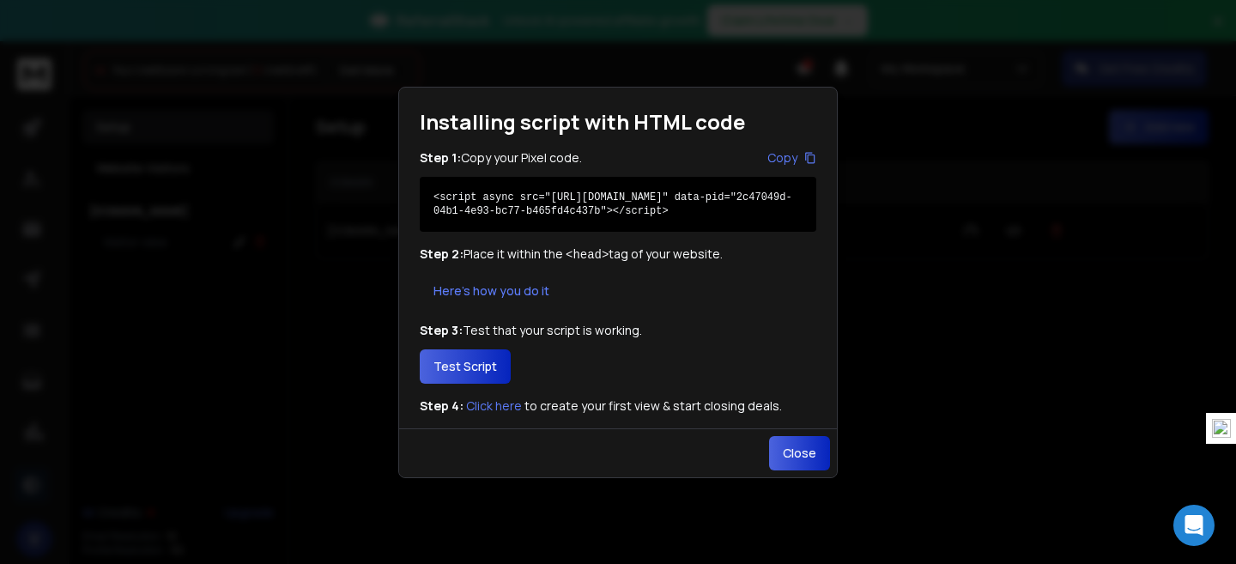  What do you see at coordinates (491, 291) in the screenshot?
I see `button: Here's how you do it` at bounding box center [491, 291].